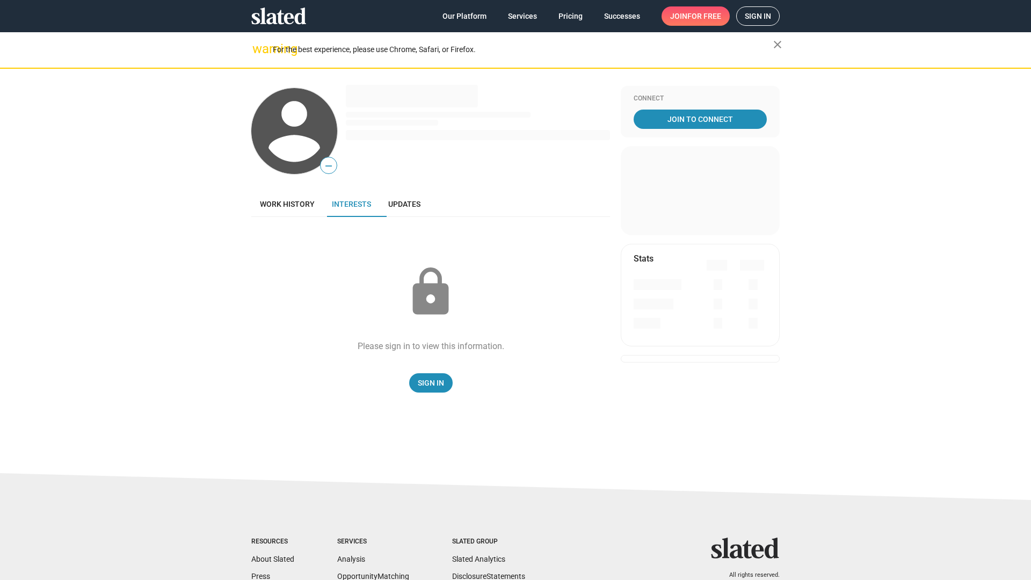 The height and width of the screenshot is (580, 1031). I want to click on div: Resources, so click(273, 542).